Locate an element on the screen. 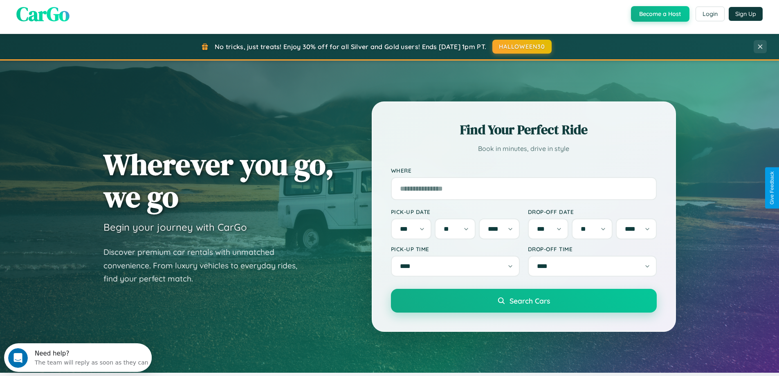 Image resolution: width=779 pixels, height=376 pixels. h3: Begin your journey with CarGo is located at coordinates (175, 227).